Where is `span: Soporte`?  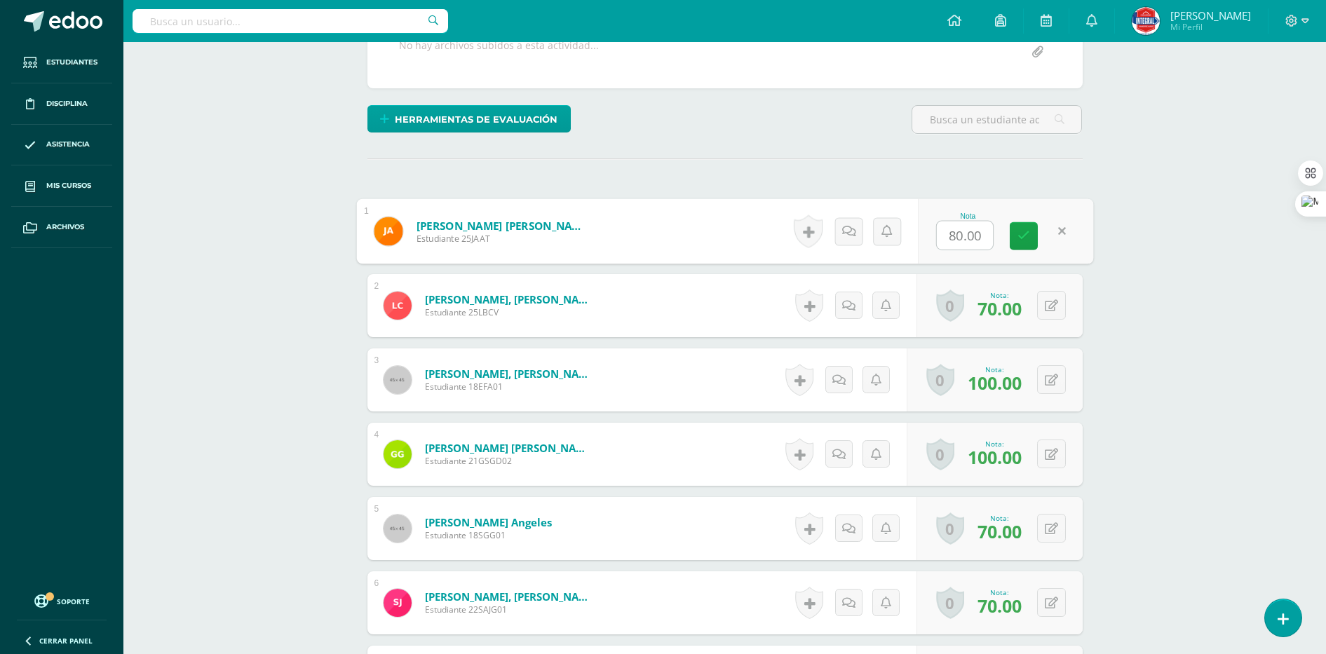 span: Soporte is located at coordinates (73, 601).